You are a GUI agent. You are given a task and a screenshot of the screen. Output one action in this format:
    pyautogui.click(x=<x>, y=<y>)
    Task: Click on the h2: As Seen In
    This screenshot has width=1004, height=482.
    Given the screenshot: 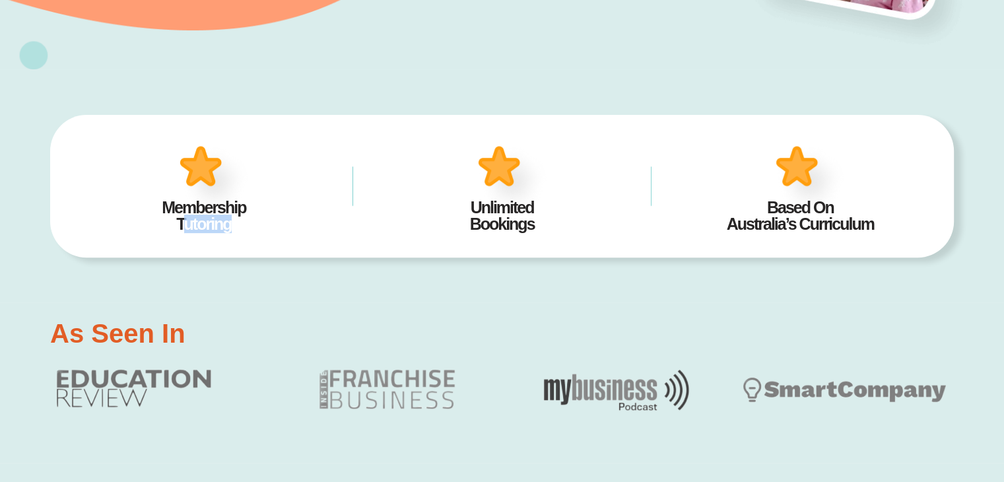 What is the action you would take?
    pyautogui.click(x=117, y=333)
    